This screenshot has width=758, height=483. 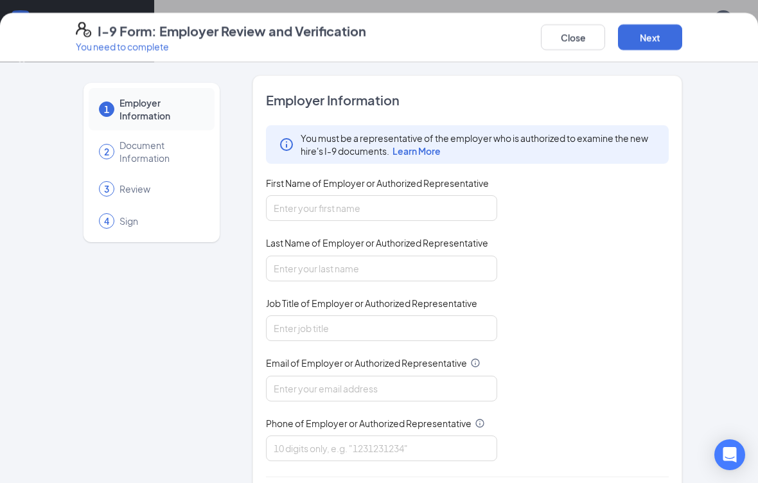 What do you see at coordinates (161, 152) in the screenshot?
I see `span: Document Information` at bounding box center [161, 152].